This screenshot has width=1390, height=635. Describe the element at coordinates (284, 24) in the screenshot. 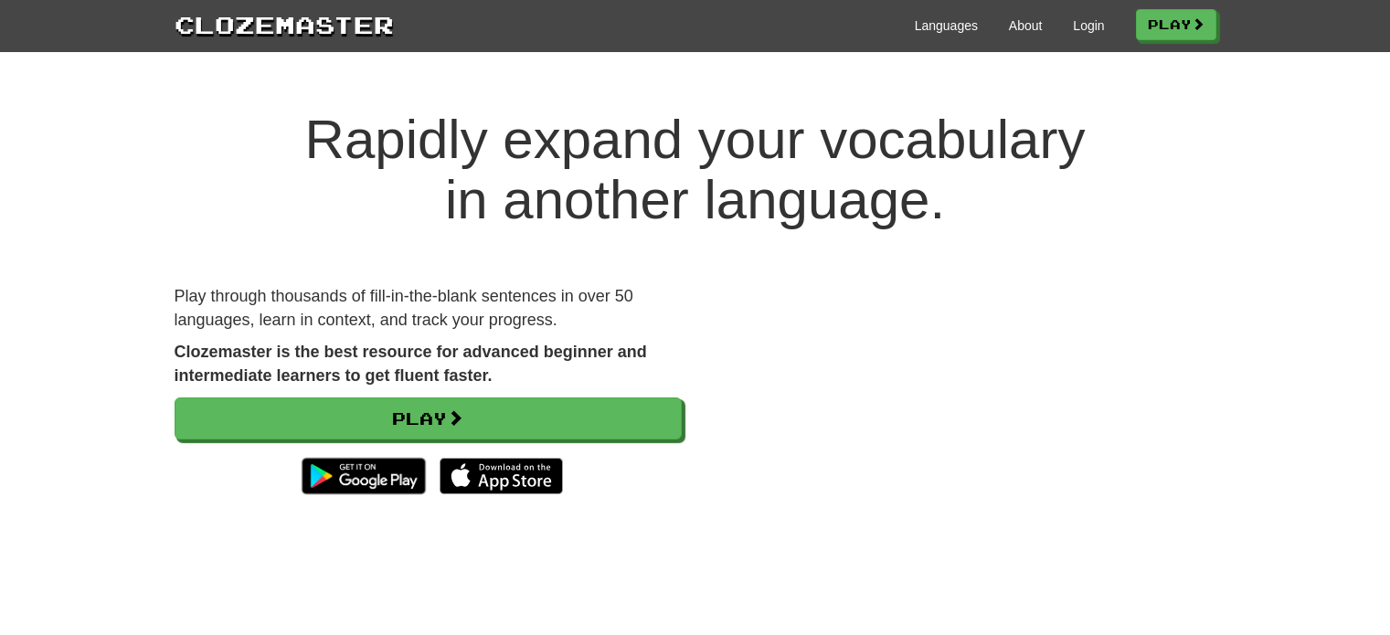

I see `a: Clozemaster` at that location.